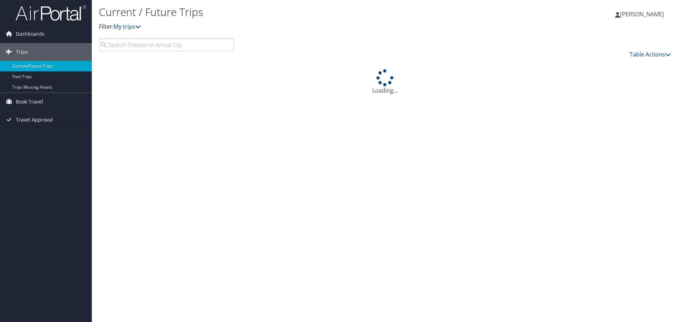 Image resolution: width=678 pixels, height=322 pixels. What do you see at coordinates (51, 13) in the screenshot?
I see `img: airportal-logo.png` at bounding box center [51, 13].